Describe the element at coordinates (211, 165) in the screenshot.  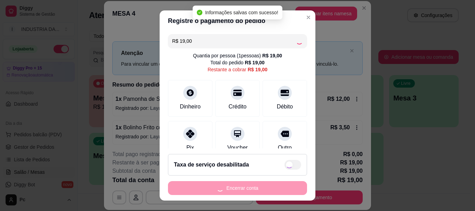
I see `h2: Taxa de serviço desabilitada` at that location.